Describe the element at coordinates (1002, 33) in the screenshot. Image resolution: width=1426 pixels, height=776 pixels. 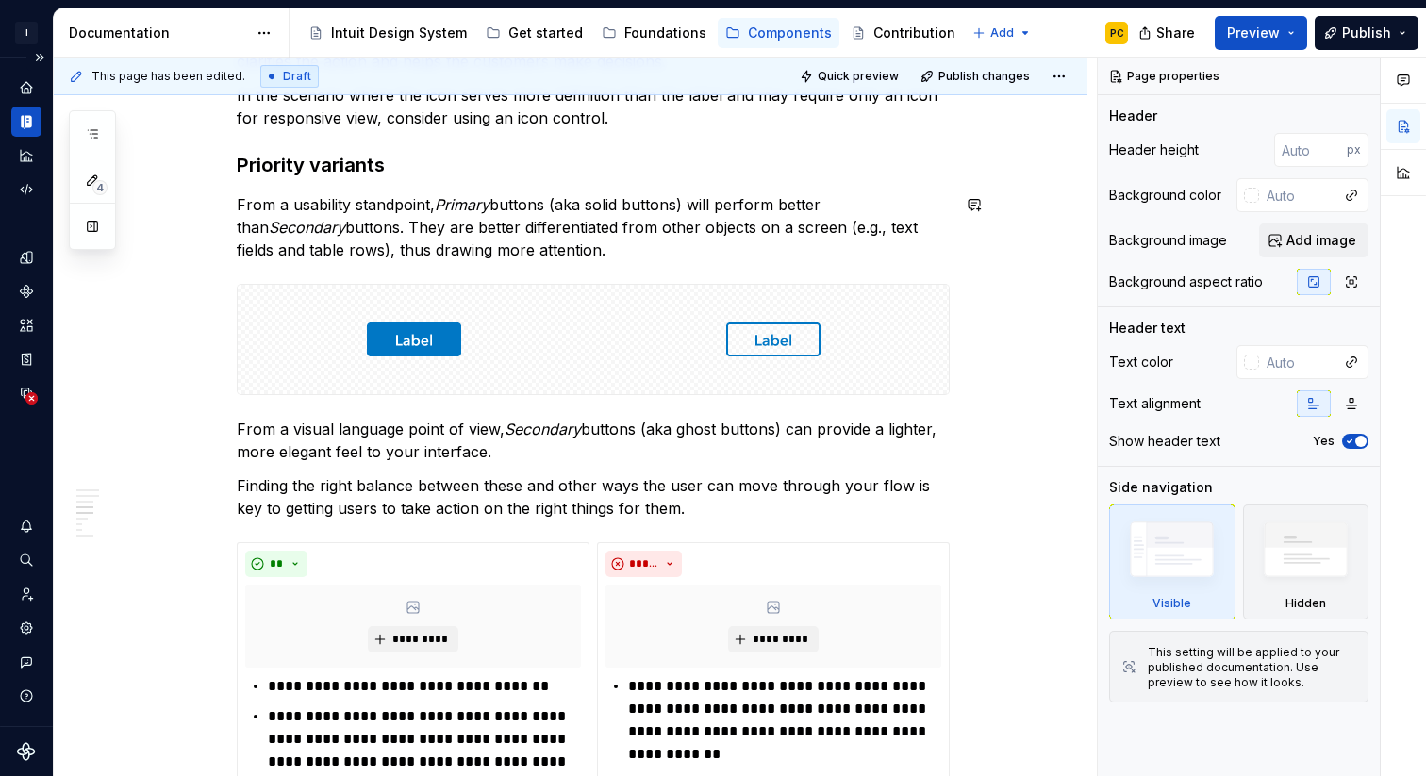
I see `button: Add` at that location.